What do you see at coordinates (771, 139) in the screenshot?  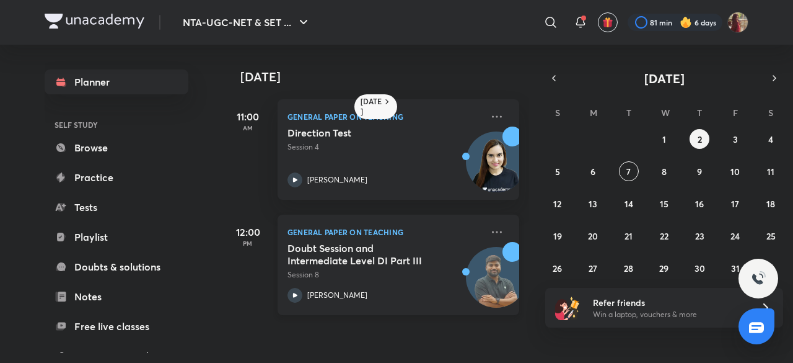 I see `button: October 4, 2025` at bounding box center [771, 139].